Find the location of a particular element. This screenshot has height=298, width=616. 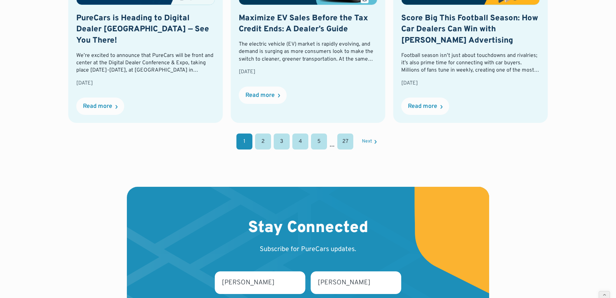

div: List is located at coordinates (308, 142).